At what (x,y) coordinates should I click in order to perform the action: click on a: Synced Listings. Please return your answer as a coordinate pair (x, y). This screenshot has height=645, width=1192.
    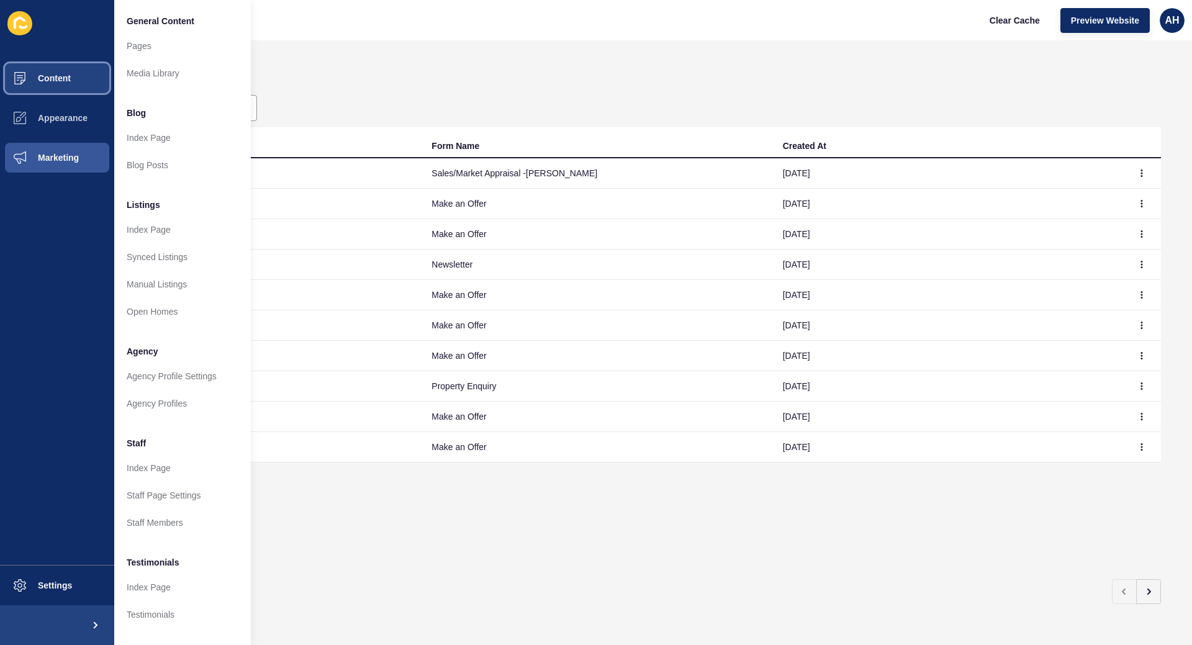
    Looking at the image, I should click on (183, 257).